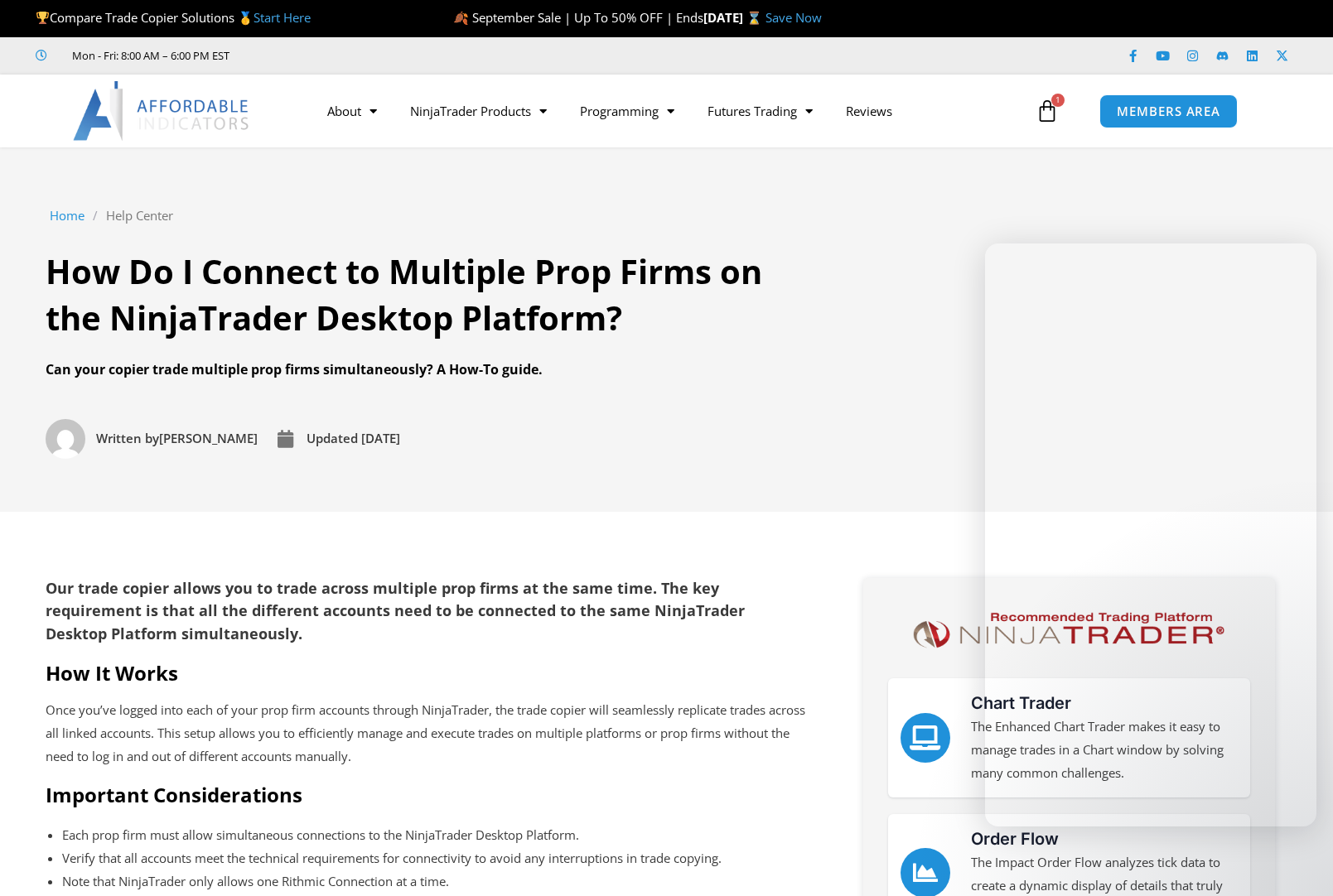  What do you see at coordinates (760, 111) in the screenshot?
I see `a: Futures Trading` at bounding box center [760, 111].